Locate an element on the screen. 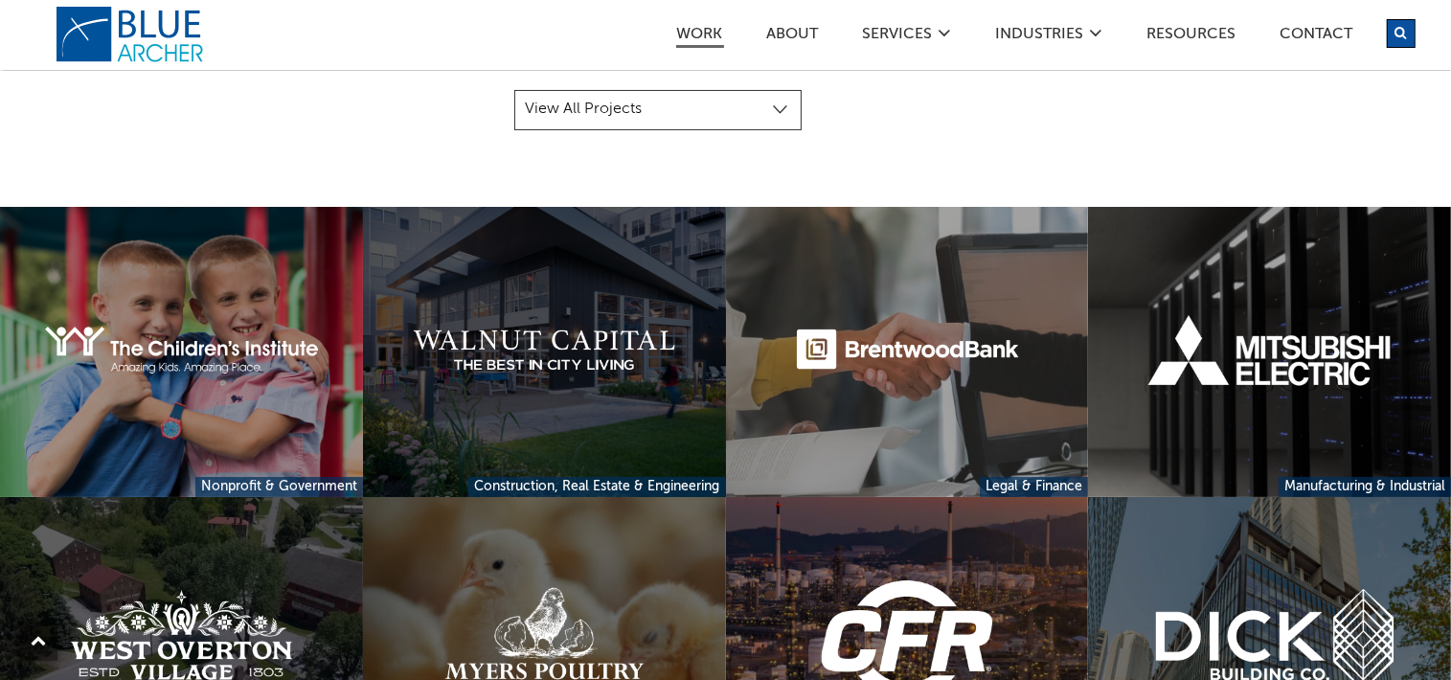 The image size is (1451, 680). span: Nonprofit & Government is located at coordinates (279, 487).